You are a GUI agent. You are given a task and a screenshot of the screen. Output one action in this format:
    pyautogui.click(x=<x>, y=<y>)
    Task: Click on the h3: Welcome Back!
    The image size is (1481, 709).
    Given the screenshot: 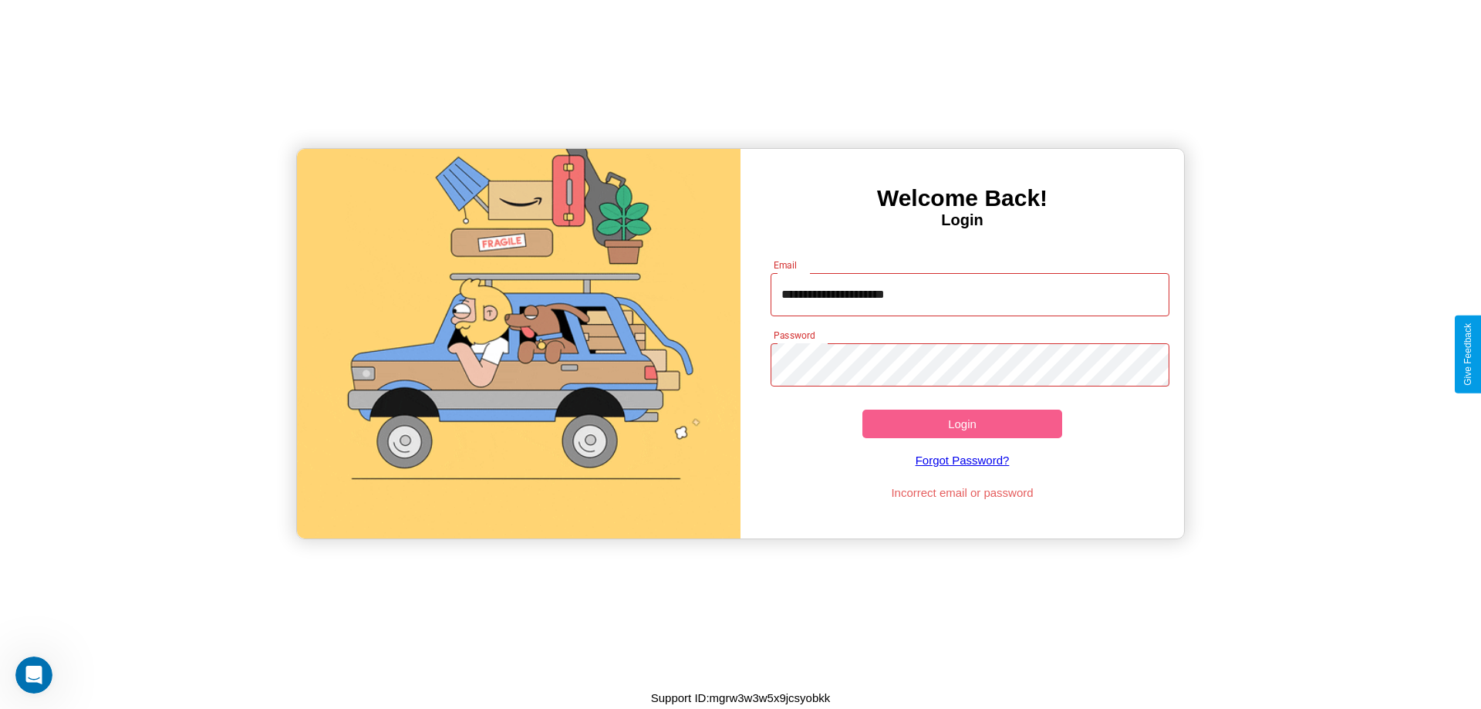 What is the action you would take?
    pyautogui.click(x=962, y=198)
    